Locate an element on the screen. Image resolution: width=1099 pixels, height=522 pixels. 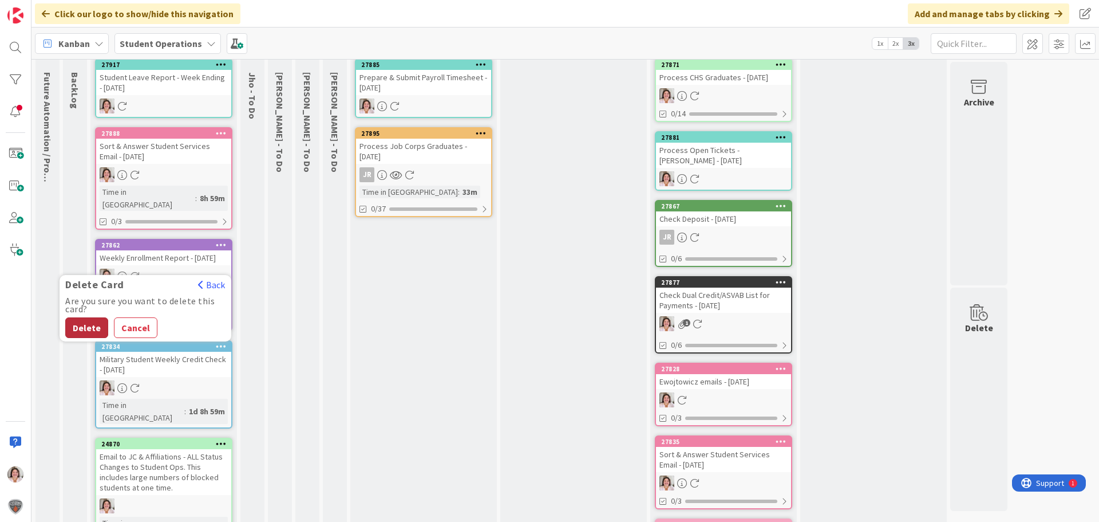
div: 8h 59m is located at coordinates (212, 198).